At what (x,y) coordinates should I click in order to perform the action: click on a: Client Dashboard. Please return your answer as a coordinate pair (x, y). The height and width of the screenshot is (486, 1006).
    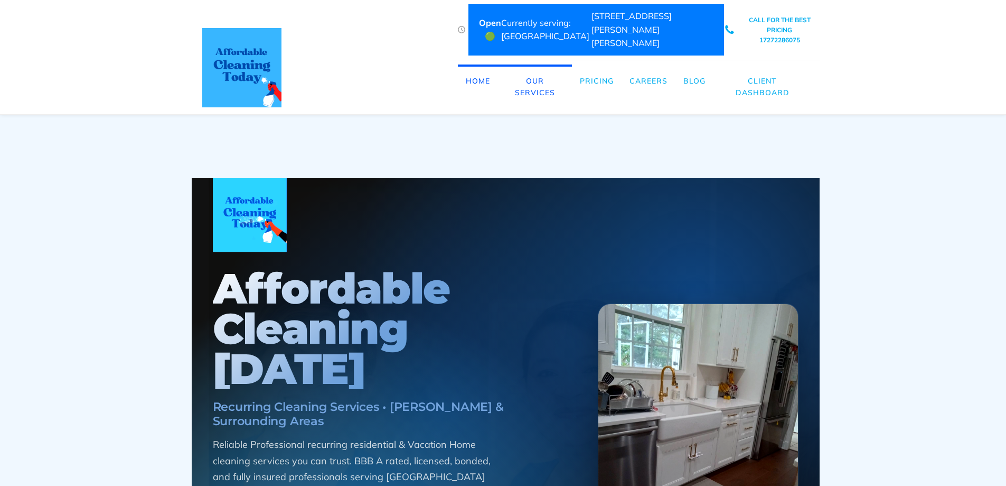
    Looking at the image, I should click on (763, 87).